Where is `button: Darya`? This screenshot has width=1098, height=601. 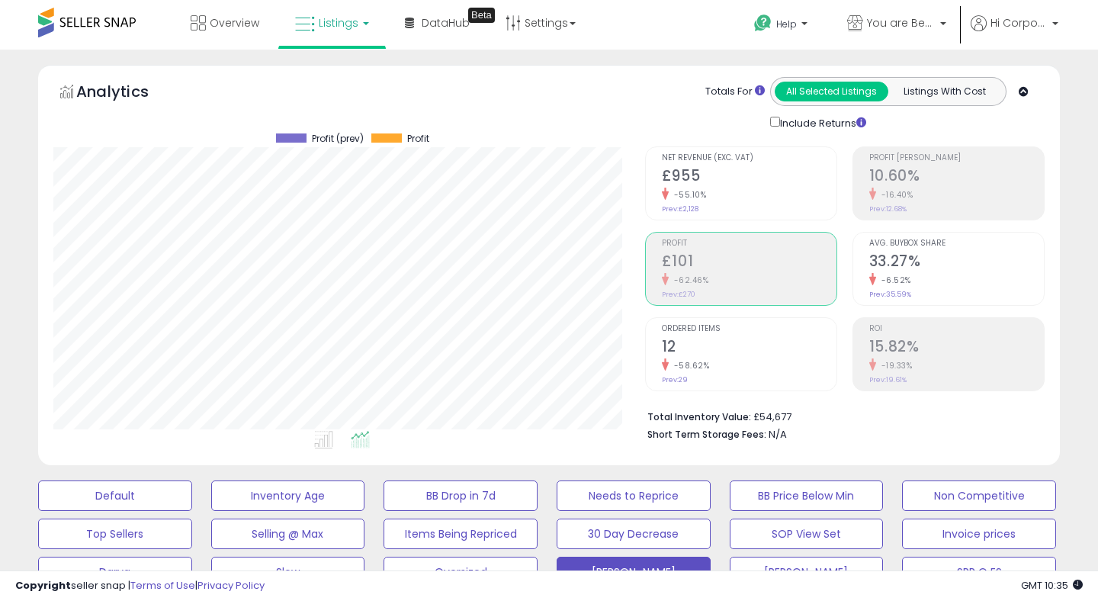
button: Darya is located at coordinates (115, 572).